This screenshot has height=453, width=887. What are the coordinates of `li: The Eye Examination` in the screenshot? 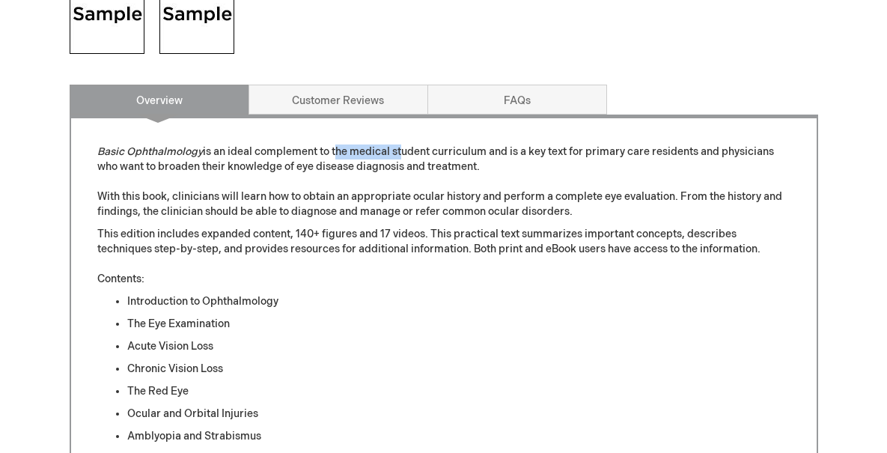 It's located at (459, 324).